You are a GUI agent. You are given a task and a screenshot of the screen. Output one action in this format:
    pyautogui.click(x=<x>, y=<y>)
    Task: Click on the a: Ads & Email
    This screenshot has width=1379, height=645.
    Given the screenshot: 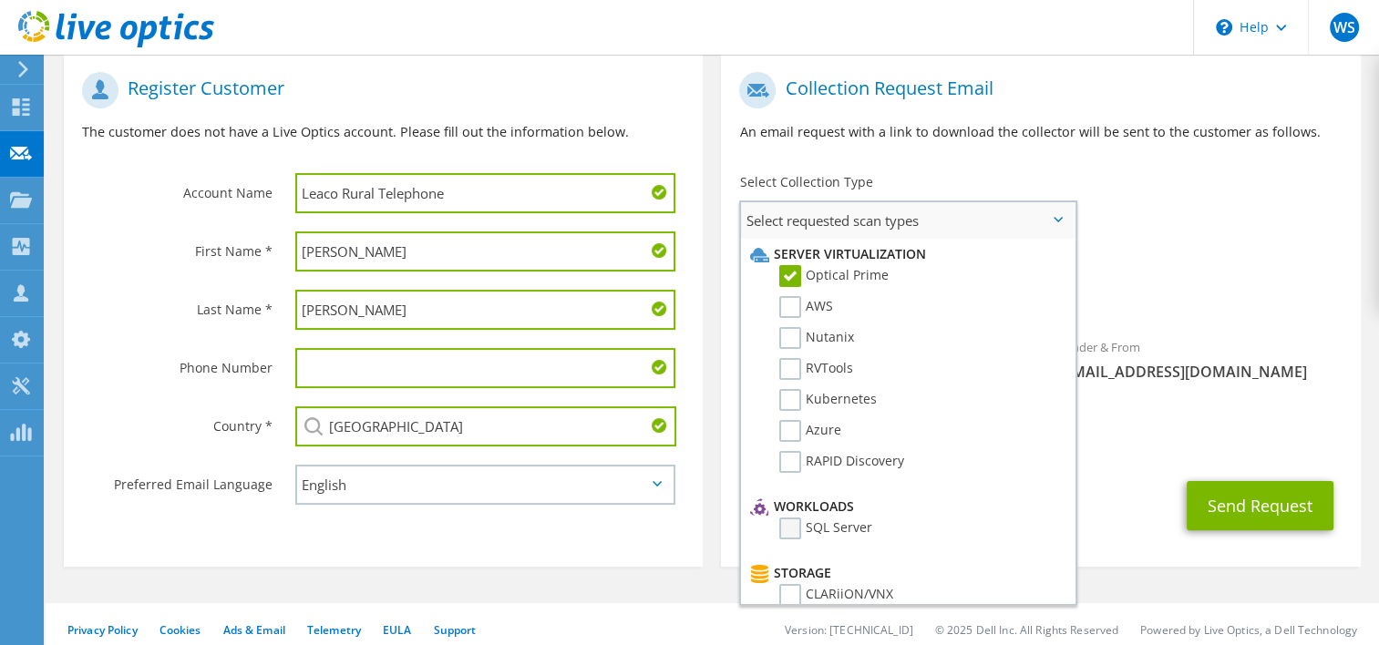 What is the action you would take?
    pyautogui.click(x=254, y=630)
    